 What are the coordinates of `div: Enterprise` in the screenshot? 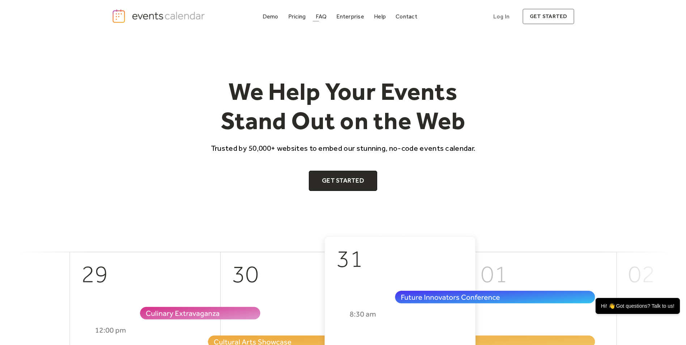 It's located at (350, 16).